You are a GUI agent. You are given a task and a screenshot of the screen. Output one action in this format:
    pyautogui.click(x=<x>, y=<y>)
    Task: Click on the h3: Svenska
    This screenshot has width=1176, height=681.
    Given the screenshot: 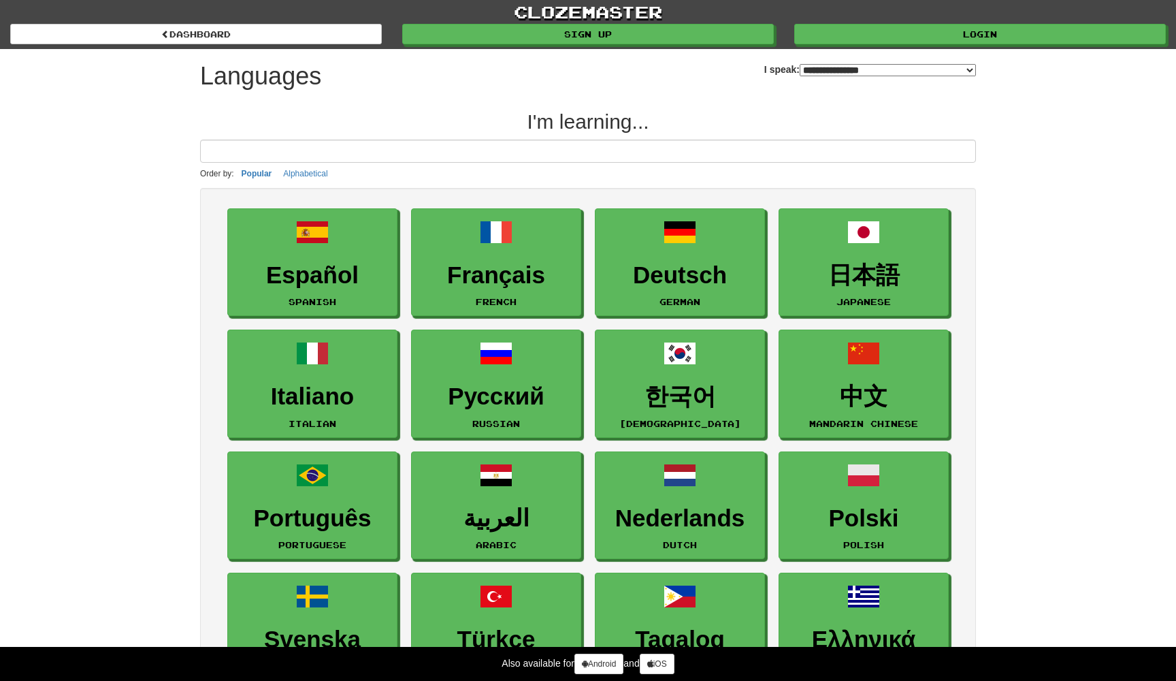 What is the action you would take?
    pyautogui.click(x=312, y=639)
    